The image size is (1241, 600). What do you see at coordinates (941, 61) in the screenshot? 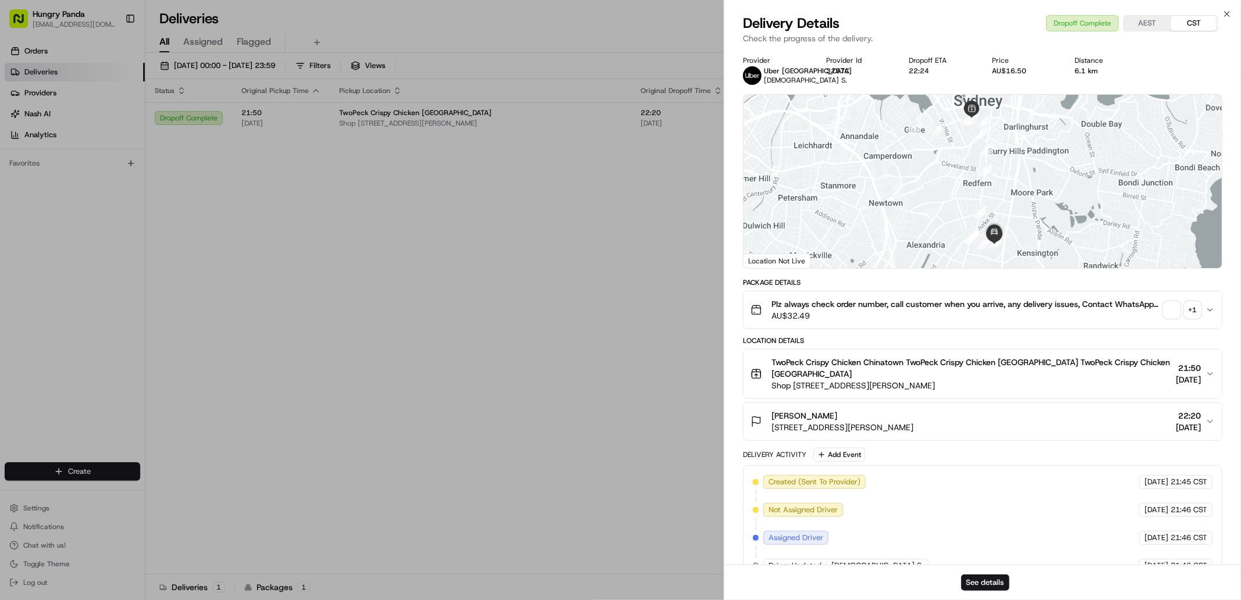
I see `div: Dropoff ETA` at bounding box center [941, 61].